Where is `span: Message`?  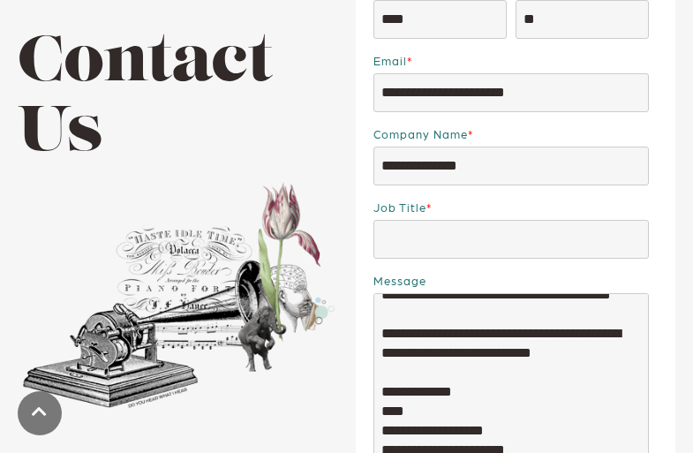 span: Message is located at coordinates (400, 280).